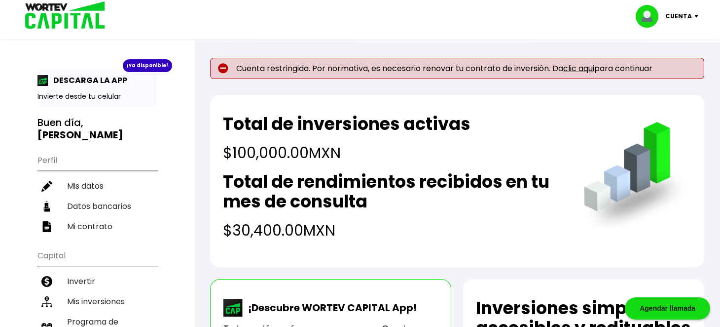 The height and width of the screenshot is (327, 720). Describe the element at coordinates (223, 68) in the screenshot. I see `img: error-circle.027baa21.svg` at that location.